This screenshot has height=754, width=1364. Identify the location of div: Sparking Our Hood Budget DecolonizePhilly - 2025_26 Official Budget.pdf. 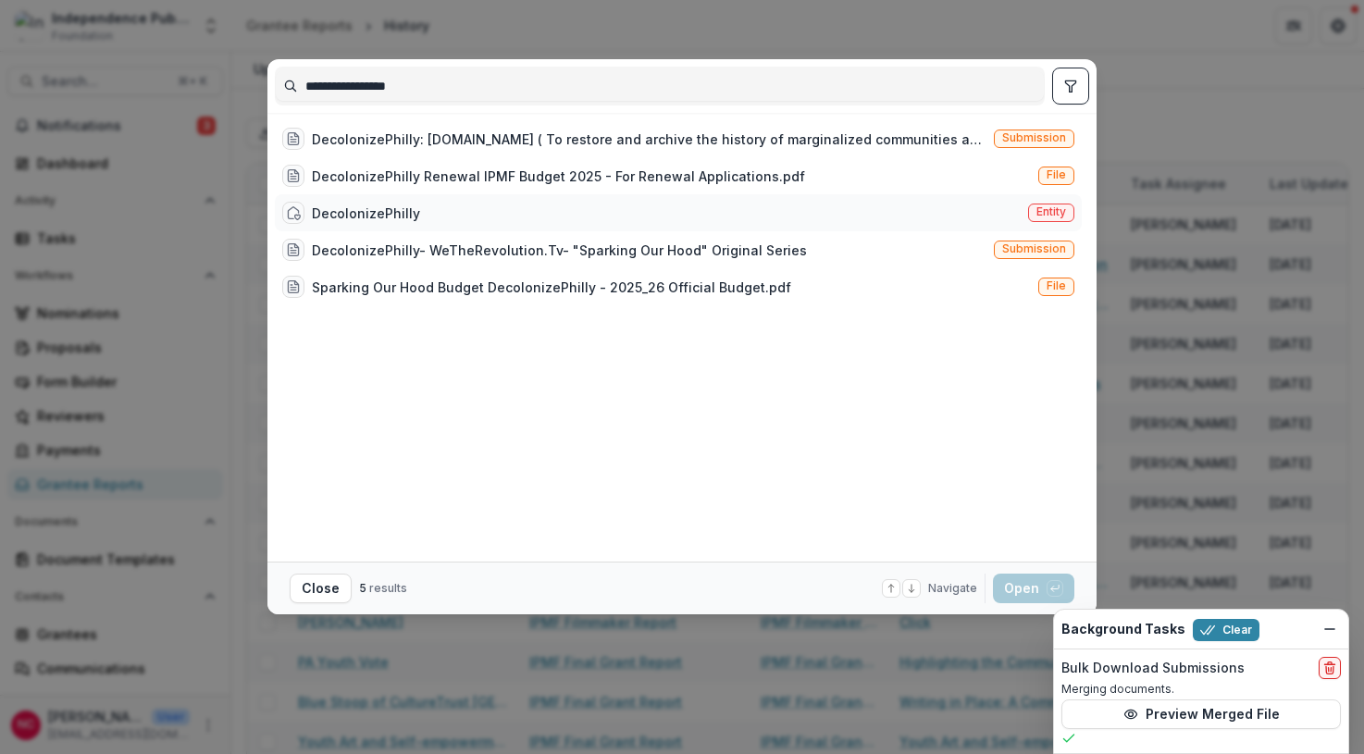
(551, 287).